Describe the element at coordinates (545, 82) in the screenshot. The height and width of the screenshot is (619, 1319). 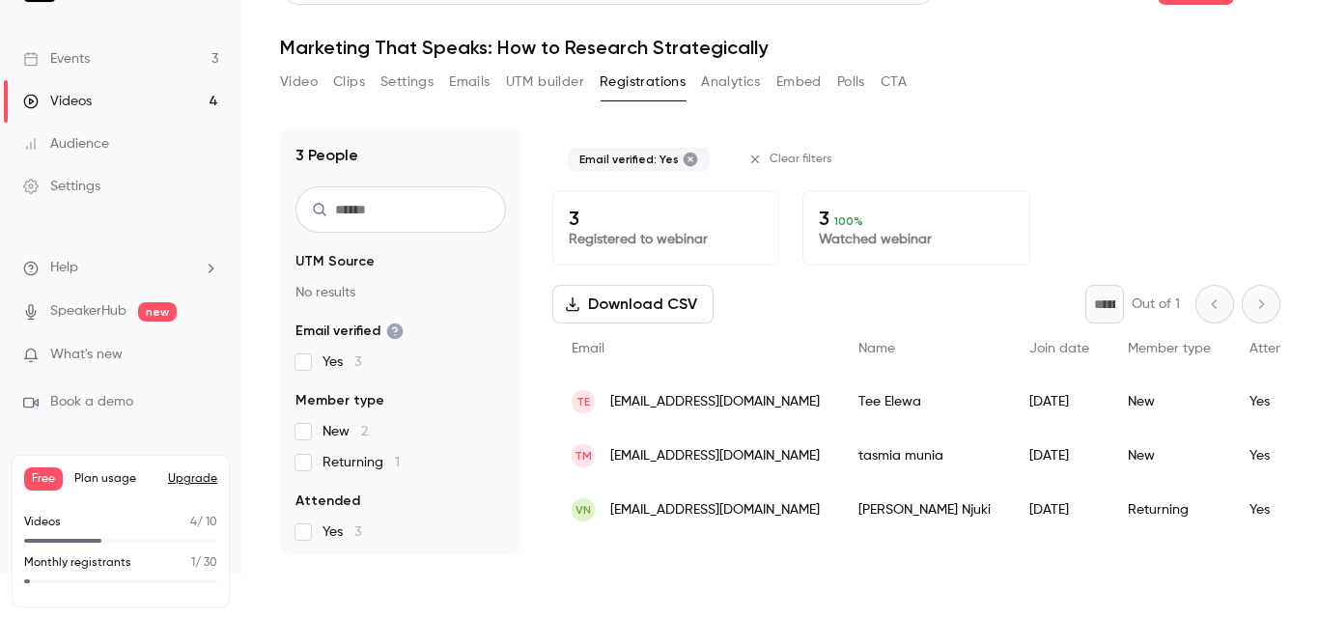
I see `button: UTM builder` at that location.